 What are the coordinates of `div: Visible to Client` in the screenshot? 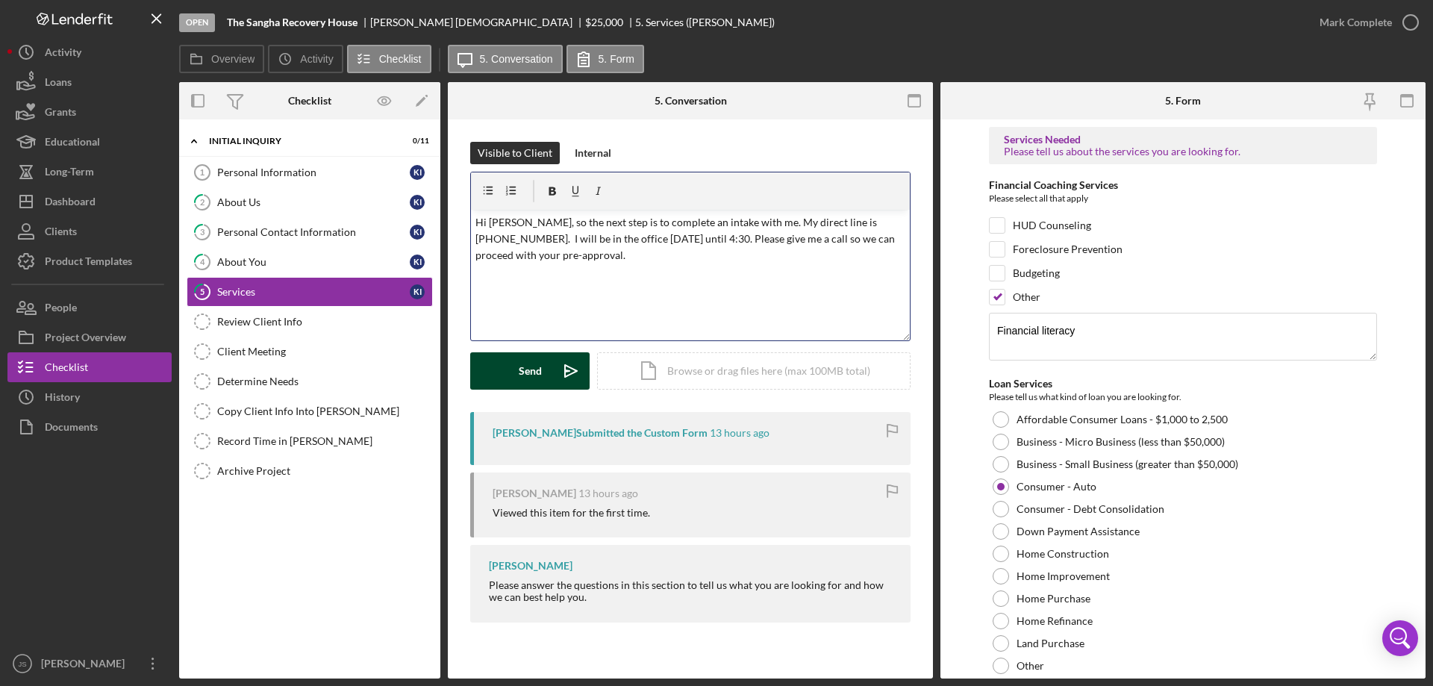 It's located at (515, 153).